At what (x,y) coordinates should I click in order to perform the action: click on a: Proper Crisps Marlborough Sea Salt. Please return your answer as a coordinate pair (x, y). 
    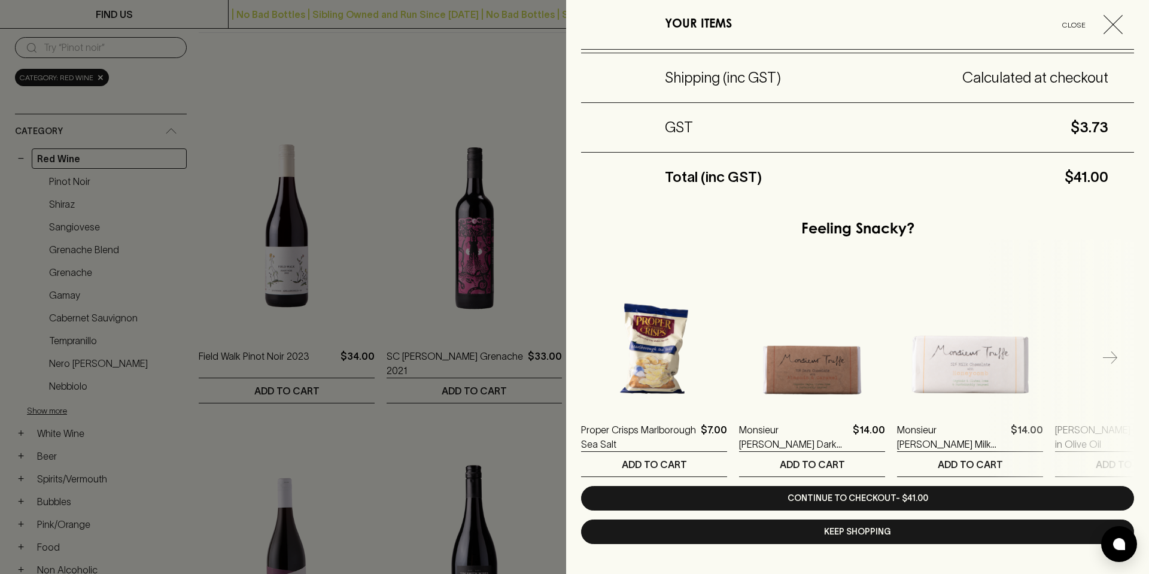
    Looking at the image, I should click on (639, 437).